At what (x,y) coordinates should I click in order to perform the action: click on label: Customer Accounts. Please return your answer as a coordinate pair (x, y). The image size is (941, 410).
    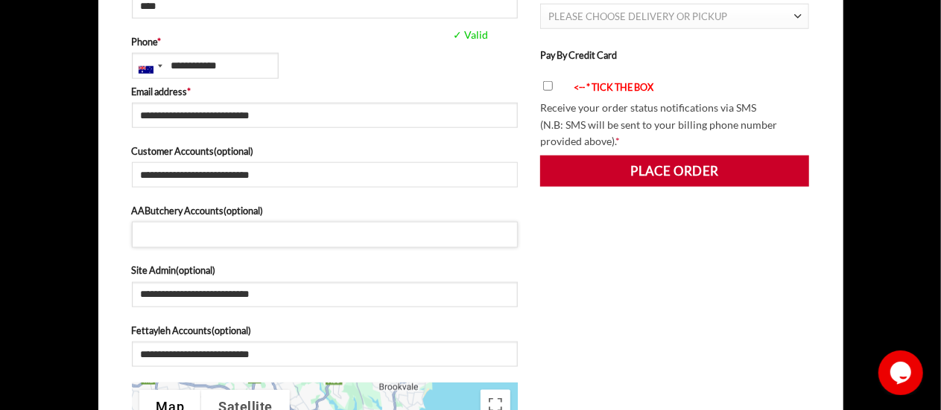
    Looking at the image, I should click on (325, 151).